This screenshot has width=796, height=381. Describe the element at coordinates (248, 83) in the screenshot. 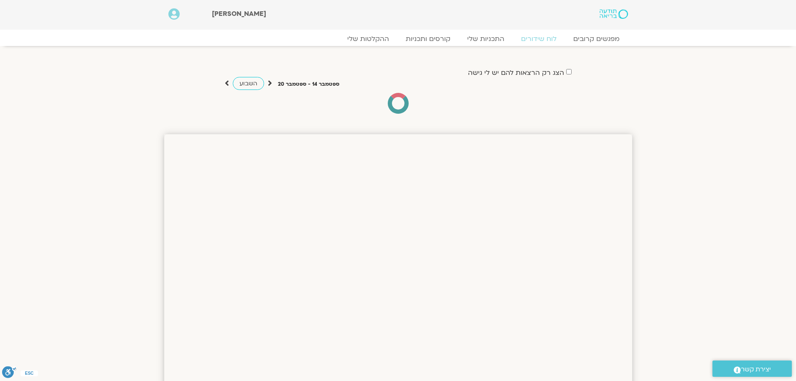

I see `a: השבוע` at that location.